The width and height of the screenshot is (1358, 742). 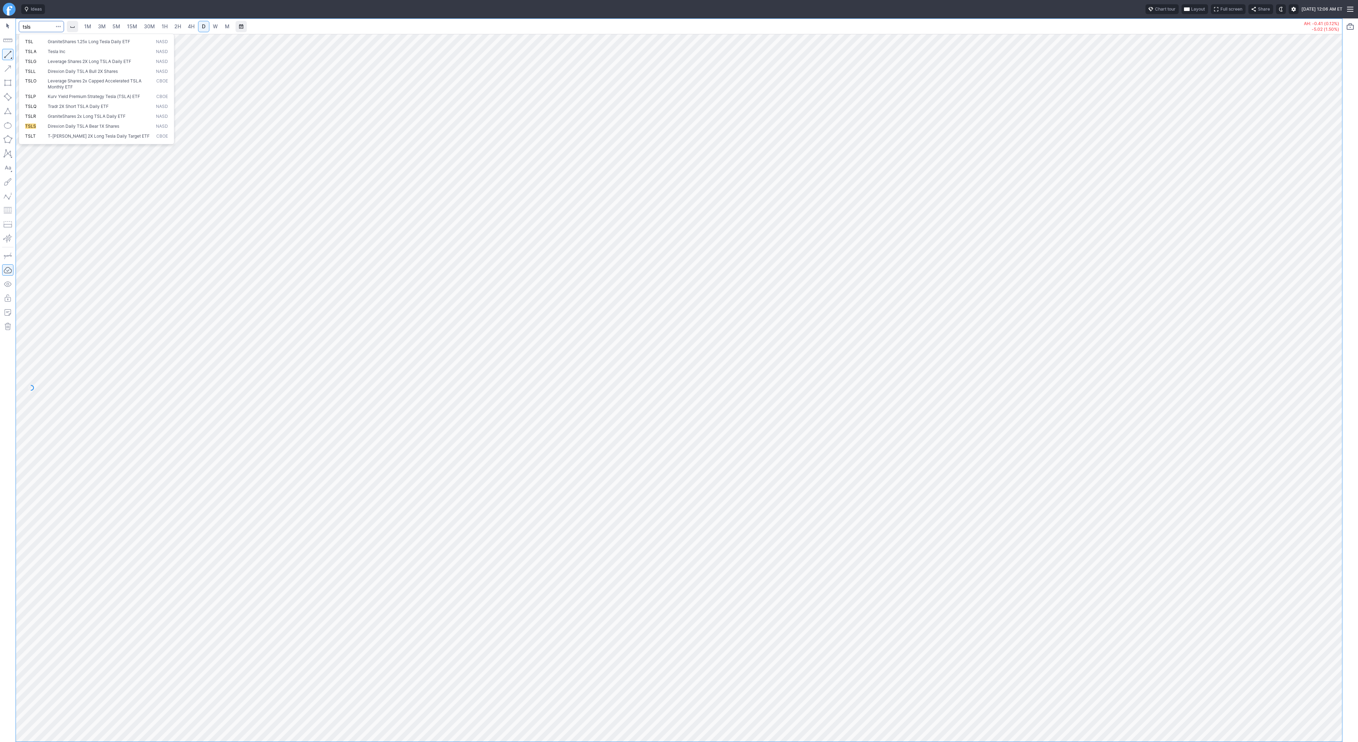 I want to click on span: 30M, so click(x=149, y=26).